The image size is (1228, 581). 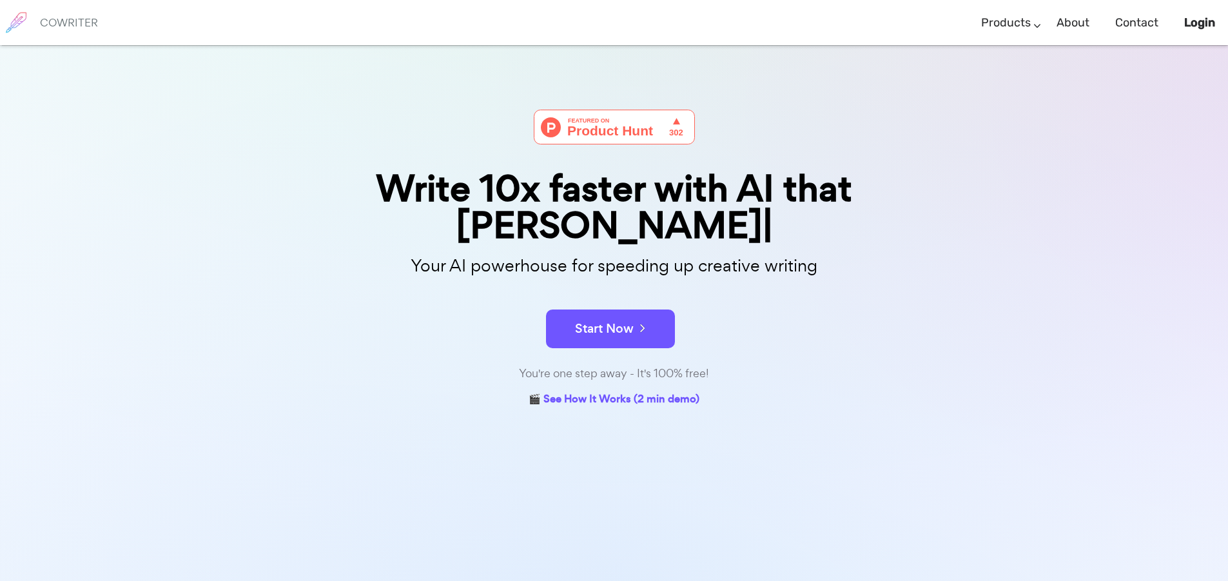 I want to click on a: About, so click(x=1072, y=23).